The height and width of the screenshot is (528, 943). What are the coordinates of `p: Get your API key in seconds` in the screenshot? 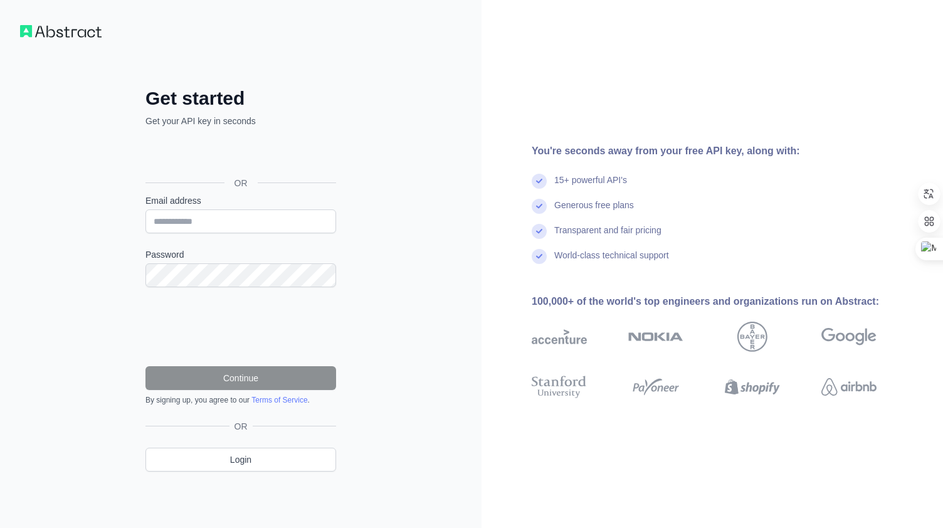 It's located at (241, 121).